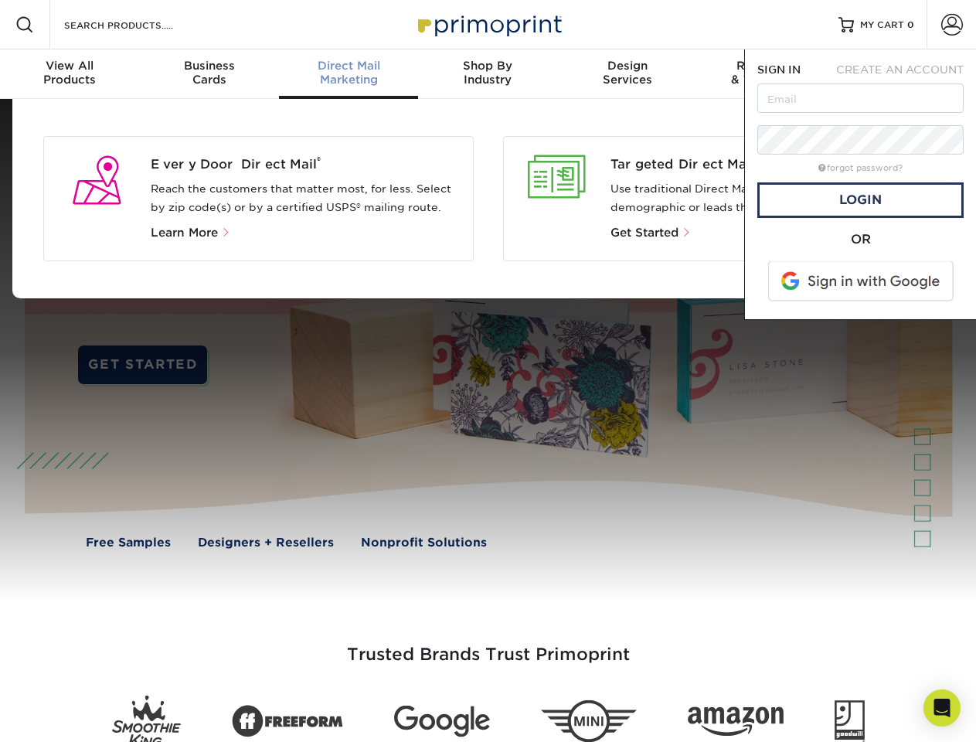  I want to click on a: Resources& Templates, so click(767, 74).